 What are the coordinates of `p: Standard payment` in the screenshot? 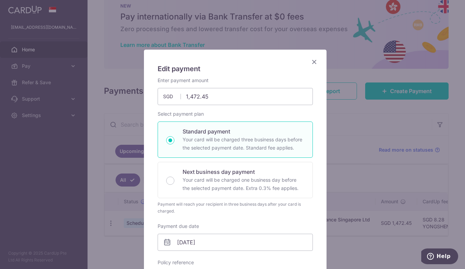 It's located at (243, 131).